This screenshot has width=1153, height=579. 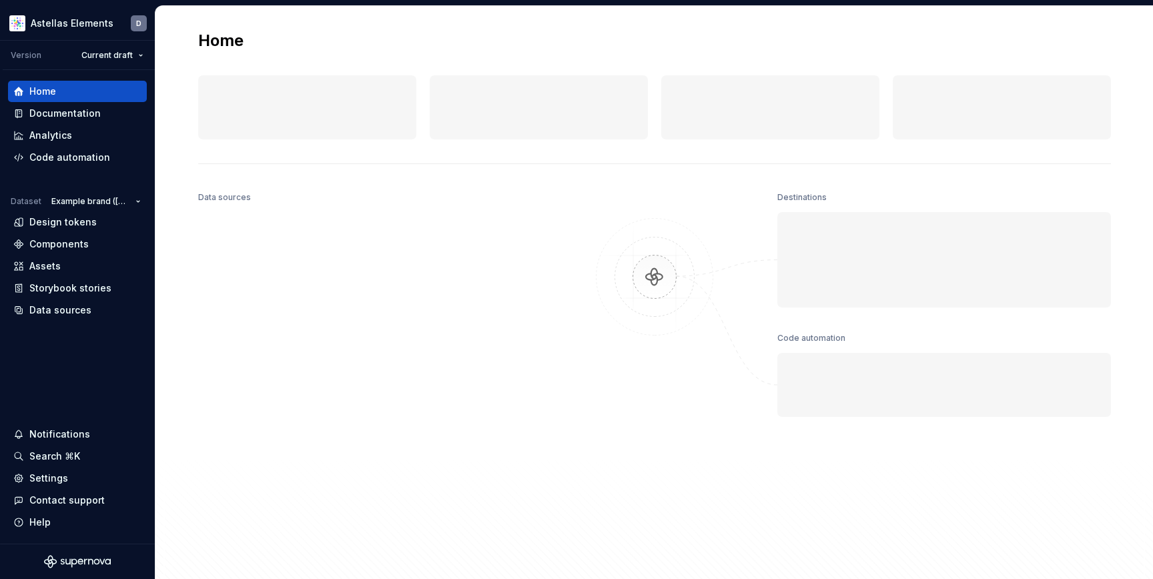 I want to click on a: Assets, so click(x=77, y=266).